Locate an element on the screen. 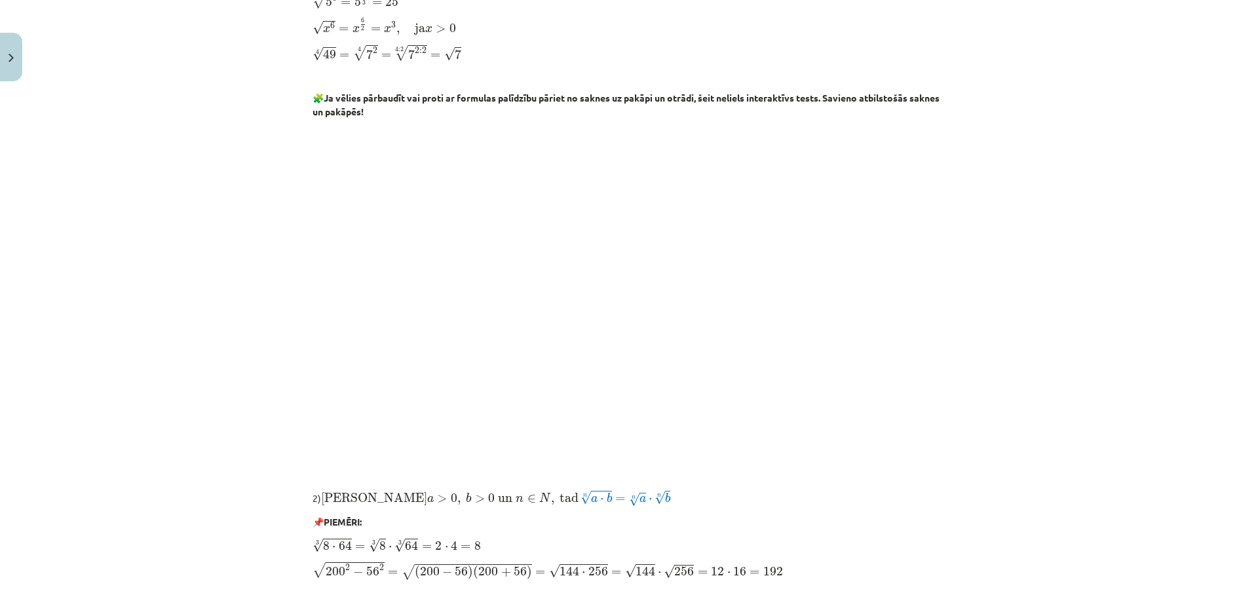  span: un is located at coordinates (505, 499).